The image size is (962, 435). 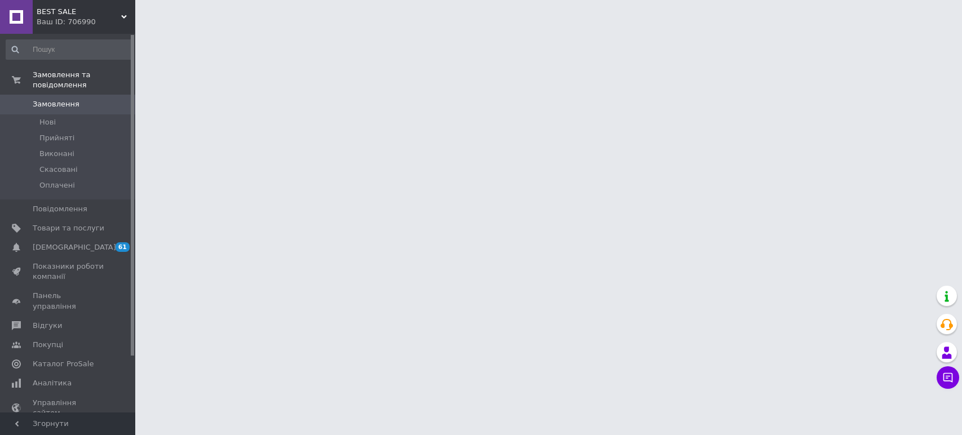 What do you see at coordinates (57, 154) in the screenshot?
I see `span: Виконані` at bounding box center [57, 154].